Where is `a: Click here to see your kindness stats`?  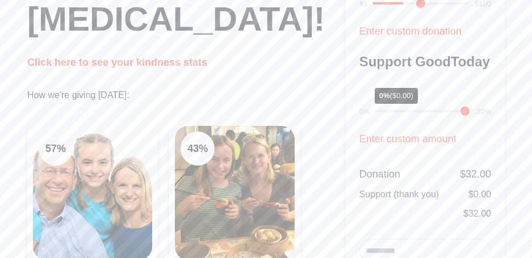 a: Click here to see your kindness stats is located at coordinates (117, 62).